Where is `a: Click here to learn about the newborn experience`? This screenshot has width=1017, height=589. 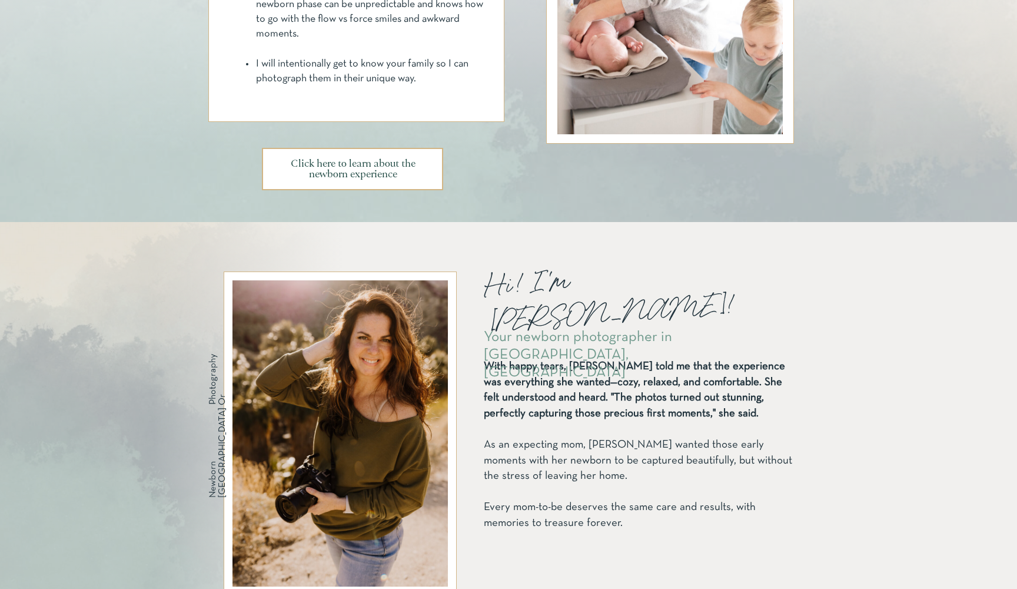
a: Click here to learn about the newborn experience is located at coordinates (353, 169).